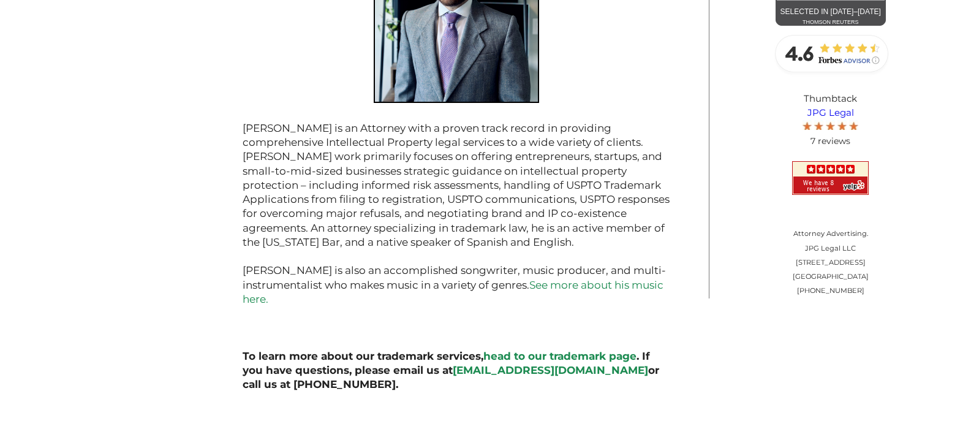 This screenshot has width=971, height=448. I want to click on a: See more about his music here., so click(453, 292).